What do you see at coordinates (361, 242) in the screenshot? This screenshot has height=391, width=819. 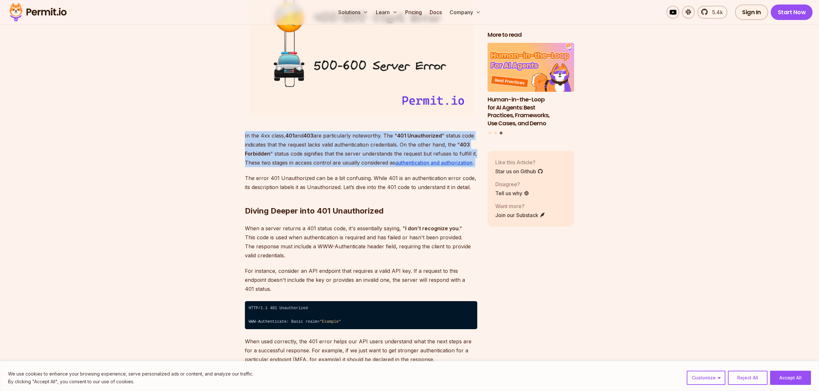 I see `p: When a server returns a 401 status code, it's essentially saying, " ." This code is used when aut...` at bounding box center [361, 242].